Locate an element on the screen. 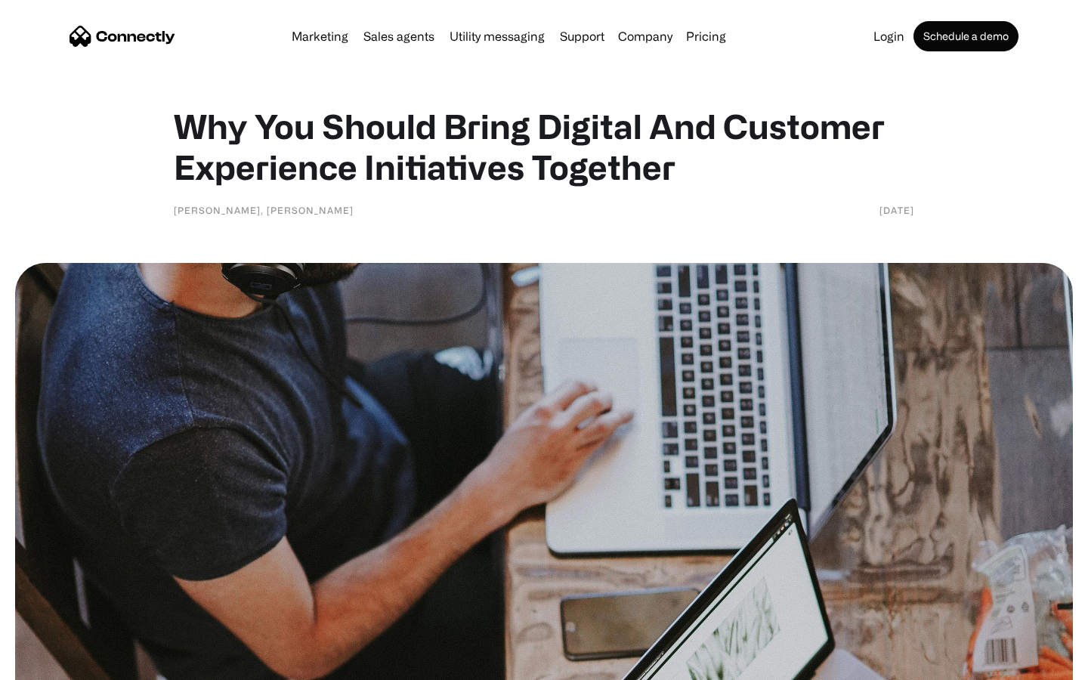  a: Login is located at coordinates (889, 36).